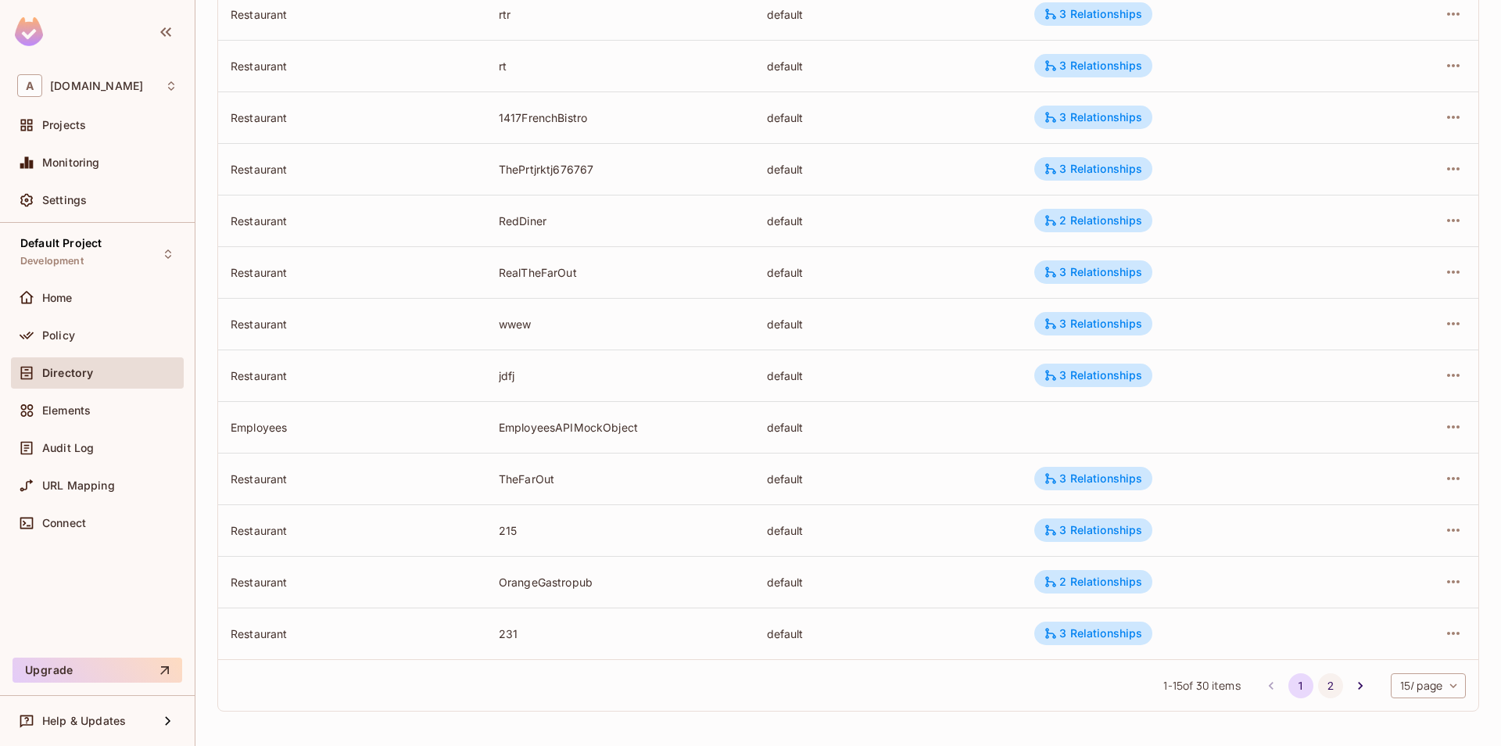 The image size is (1501, 746). I want to click on button: Go to page 2, so click(1331, 686).